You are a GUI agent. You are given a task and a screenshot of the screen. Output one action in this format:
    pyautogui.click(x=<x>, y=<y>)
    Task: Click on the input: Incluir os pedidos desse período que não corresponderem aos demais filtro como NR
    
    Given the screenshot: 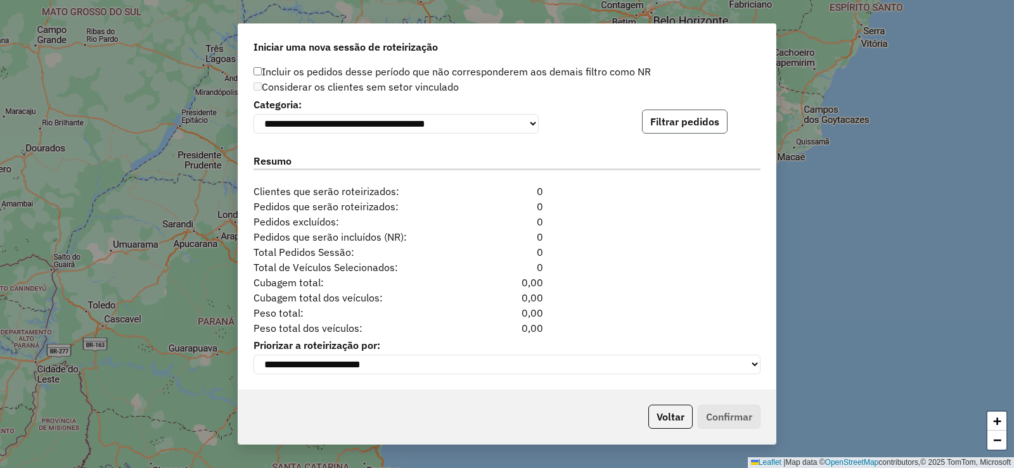 What is the action you would take?
    pyautogui.click(x=257, y=71)
    